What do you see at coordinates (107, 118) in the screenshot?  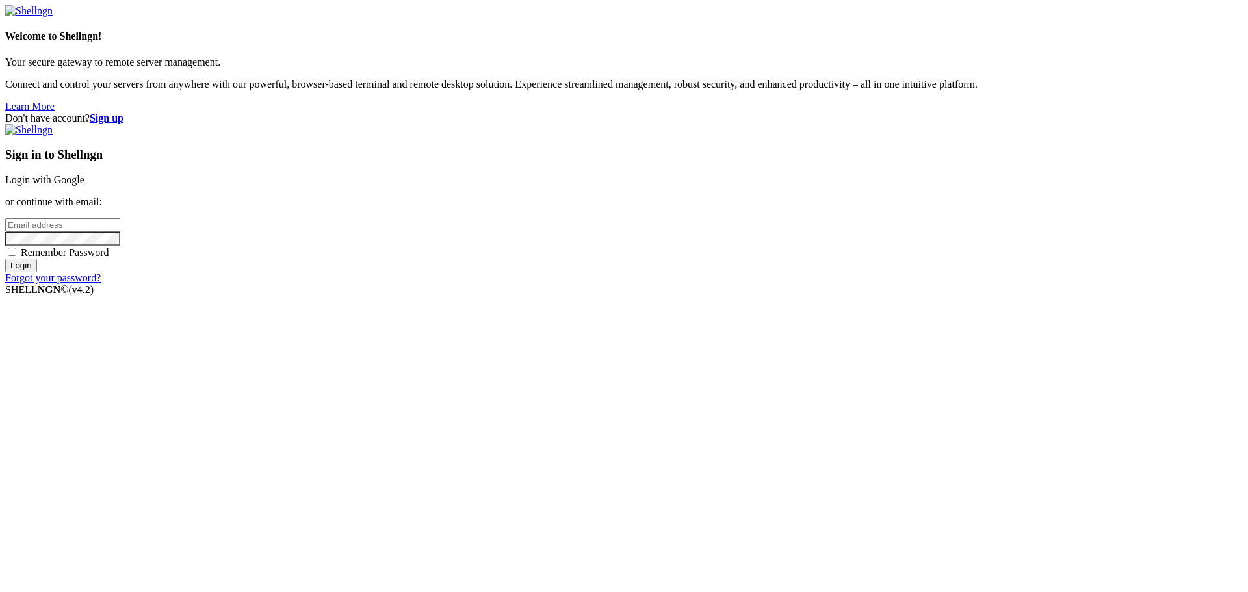 I see `a: Sign up` at bounding box center [107, 118].